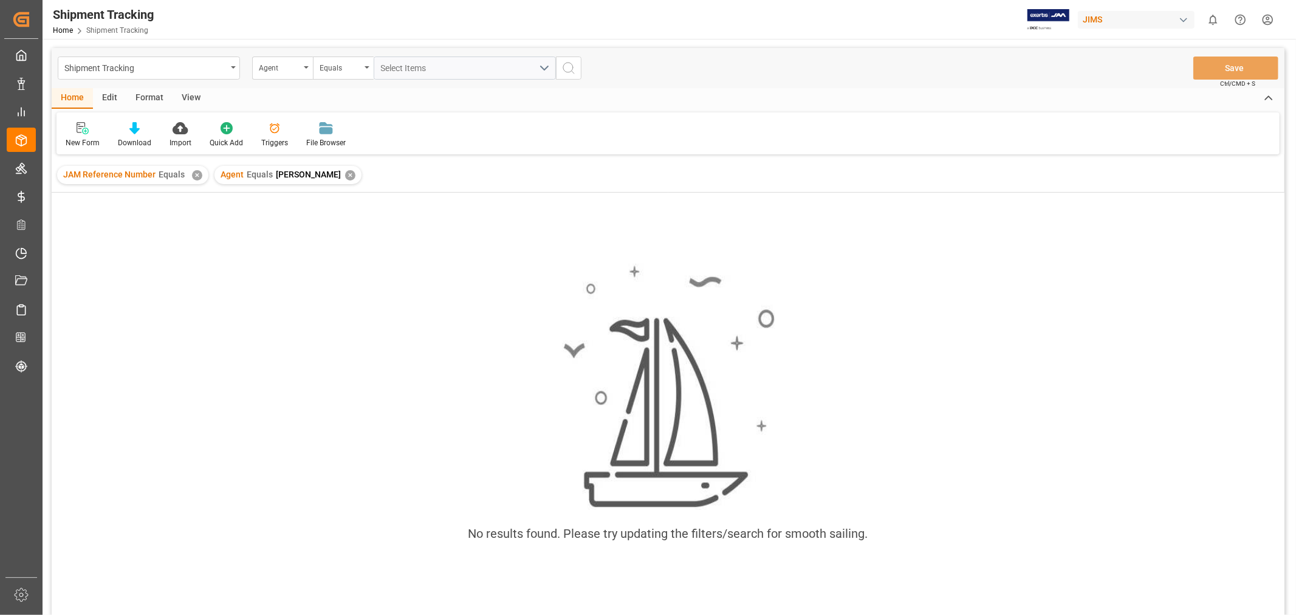  Describe the element at coordinates (275, 143) in the screenshot. I see `div: Triggers` at that location.